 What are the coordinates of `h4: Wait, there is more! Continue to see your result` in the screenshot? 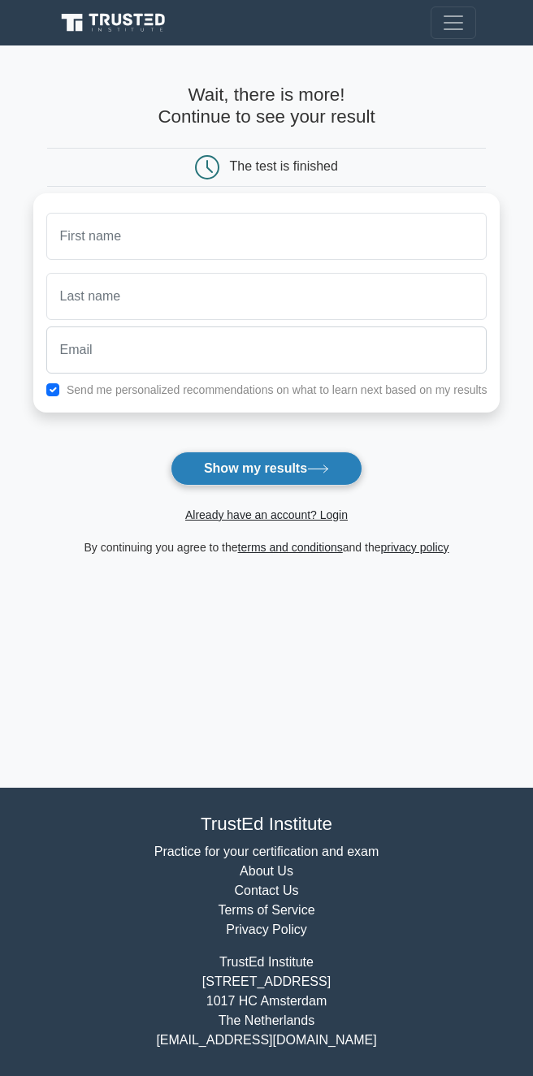 It's located at (266, 106).